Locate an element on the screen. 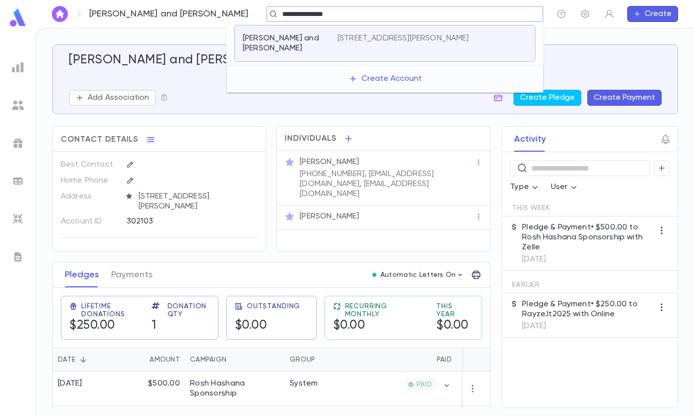 Image resolution: width=694 pixels, height=416 pixels. img: reports_grey.c525e4749d1bce6a11f5fe2a8de1b229.svg is located at coordinates (18, 67).